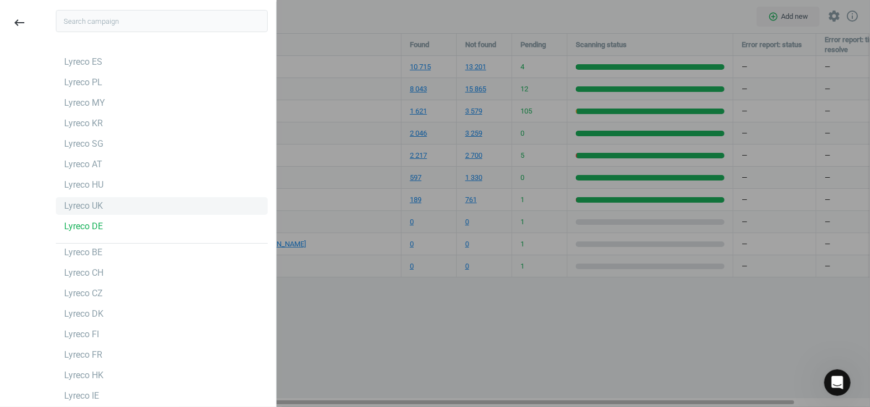 The width and height of the screenshot is (870, 407). What do you see at coordinates (83, 252) in the screenshot?
I see `div: Lyreco BE` at bounding box center [83, 252].